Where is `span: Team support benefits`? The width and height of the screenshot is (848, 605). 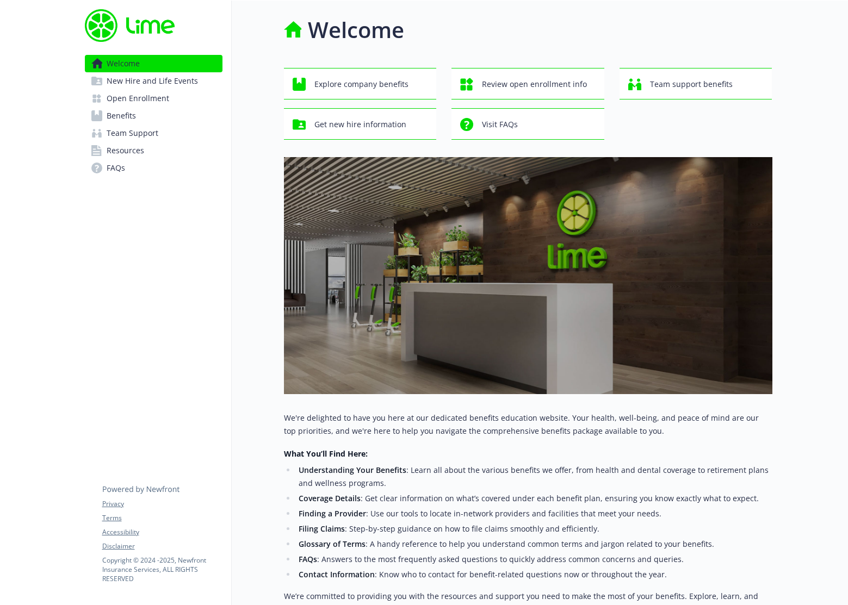
span: Team support benefits is located at coordinates (691, 84).